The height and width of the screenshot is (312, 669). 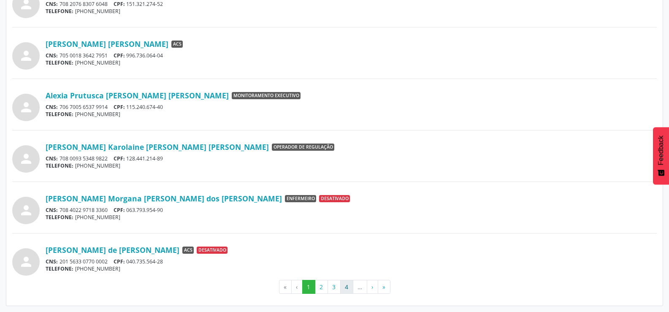 What do you see at coordinates (300, 199) in the screenshot?
I see `span: Enfermeiro` at bounding box center [300, 199].